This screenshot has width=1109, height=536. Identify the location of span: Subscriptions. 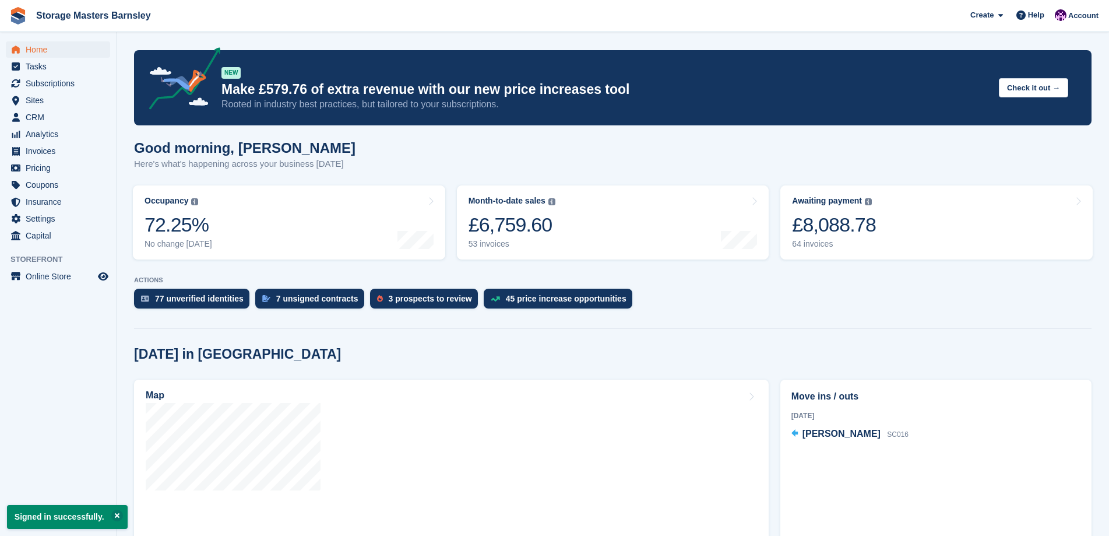
(61, 83).